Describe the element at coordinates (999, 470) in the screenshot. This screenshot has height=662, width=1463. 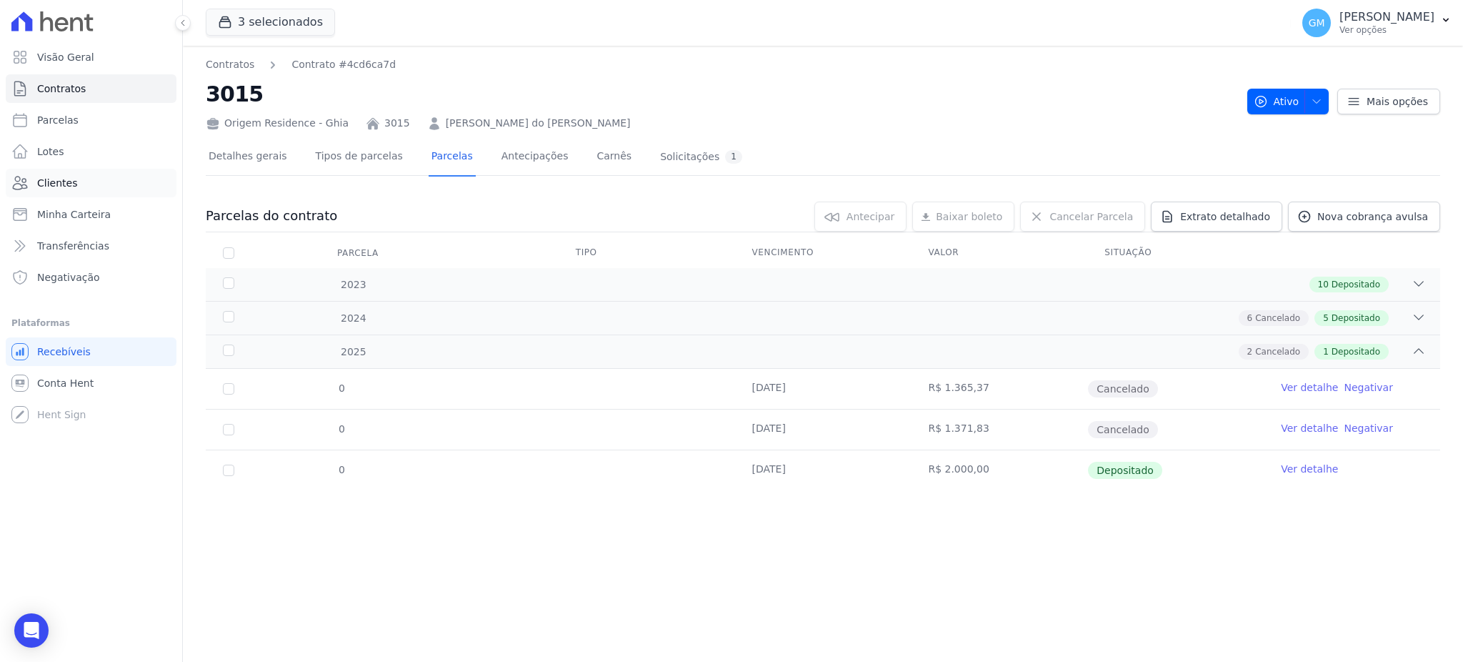
I see `td: R$ 2.000,00` at that location.